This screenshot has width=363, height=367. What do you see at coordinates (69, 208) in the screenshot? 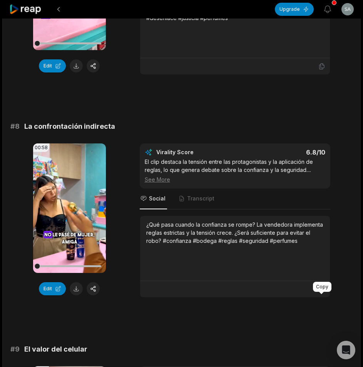
I see `video: Your browser does not support mp4 format.` at bounding box center [69, 208].